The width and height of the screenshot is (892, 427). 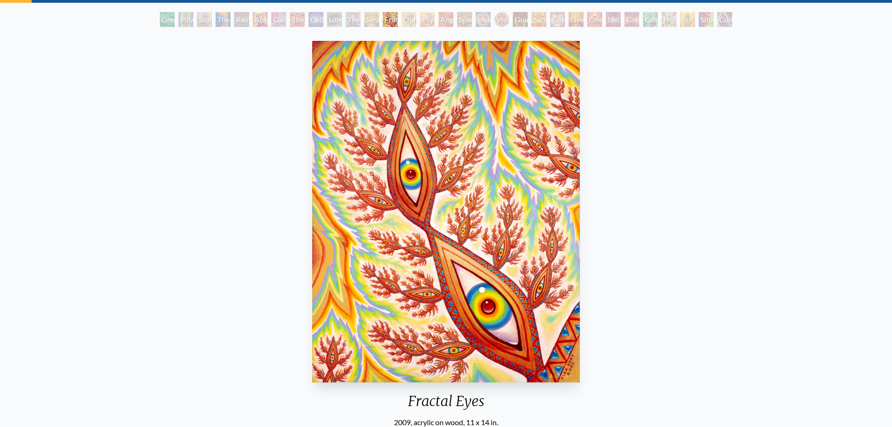 What do you see at coordinates (223, 20) in the screenshot?
I see `div: The Torch` at bounding box center [223, 20].